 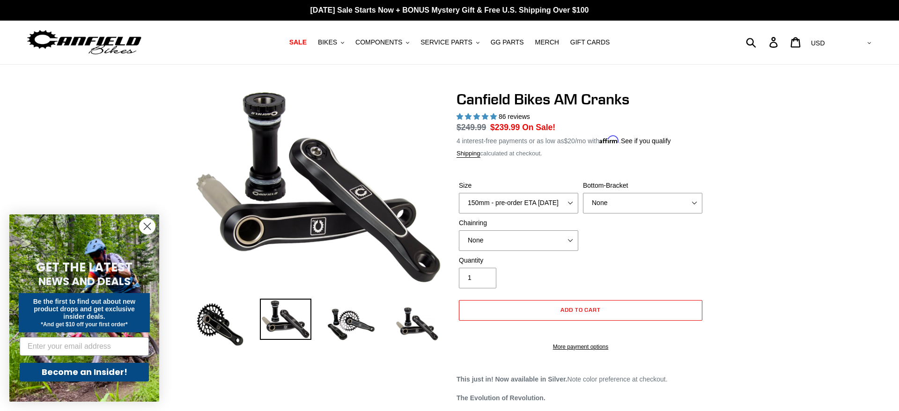 I want to click on span: BIKES, so click(x=327, y=42).